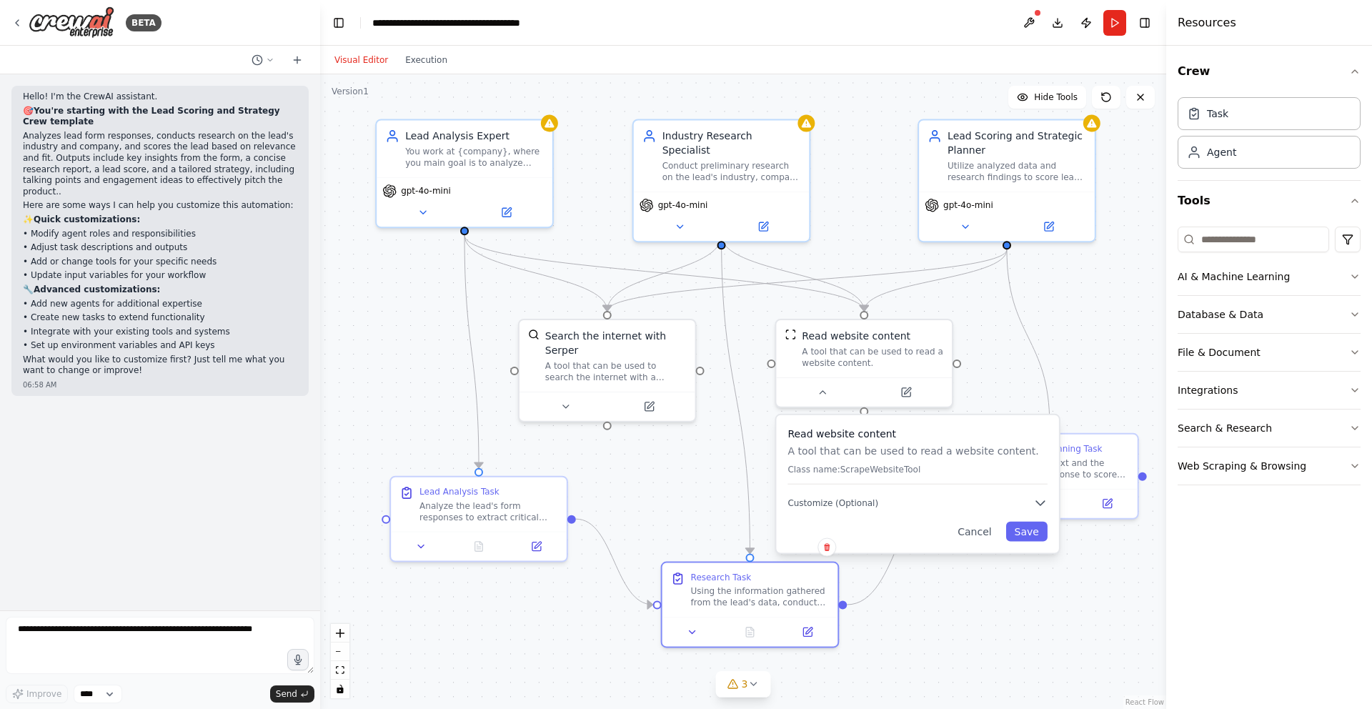 This screenshot has width=1372, height=709. What do you see at coordinates (1269, 352) in the screenshot?
I see `button: File & Document` at bounding box center [1269, 352].